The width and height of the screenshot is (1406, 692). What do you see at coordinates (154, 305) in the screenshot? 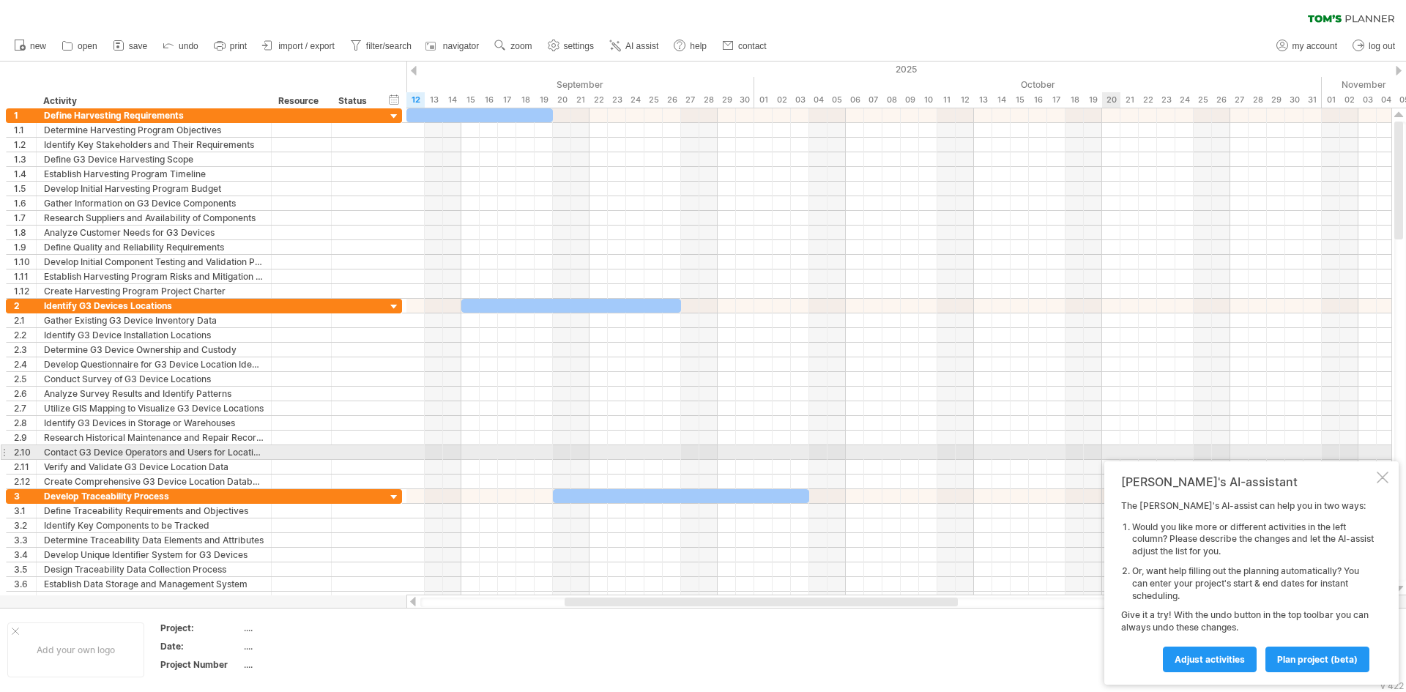
I see `div: Identify G3 Devices Locations` at bounding box center [154, 305].